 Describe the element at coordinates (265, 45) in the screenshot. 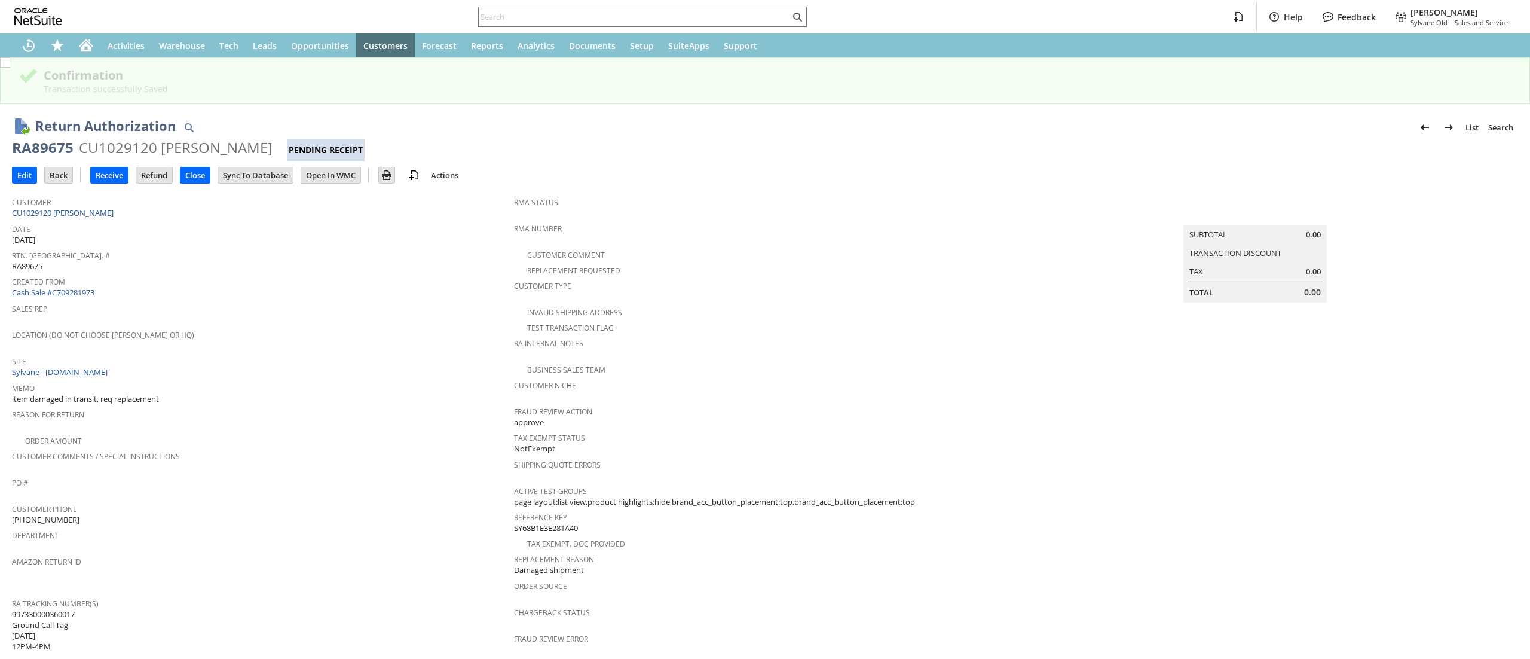

I see `span: Leads` at that location.